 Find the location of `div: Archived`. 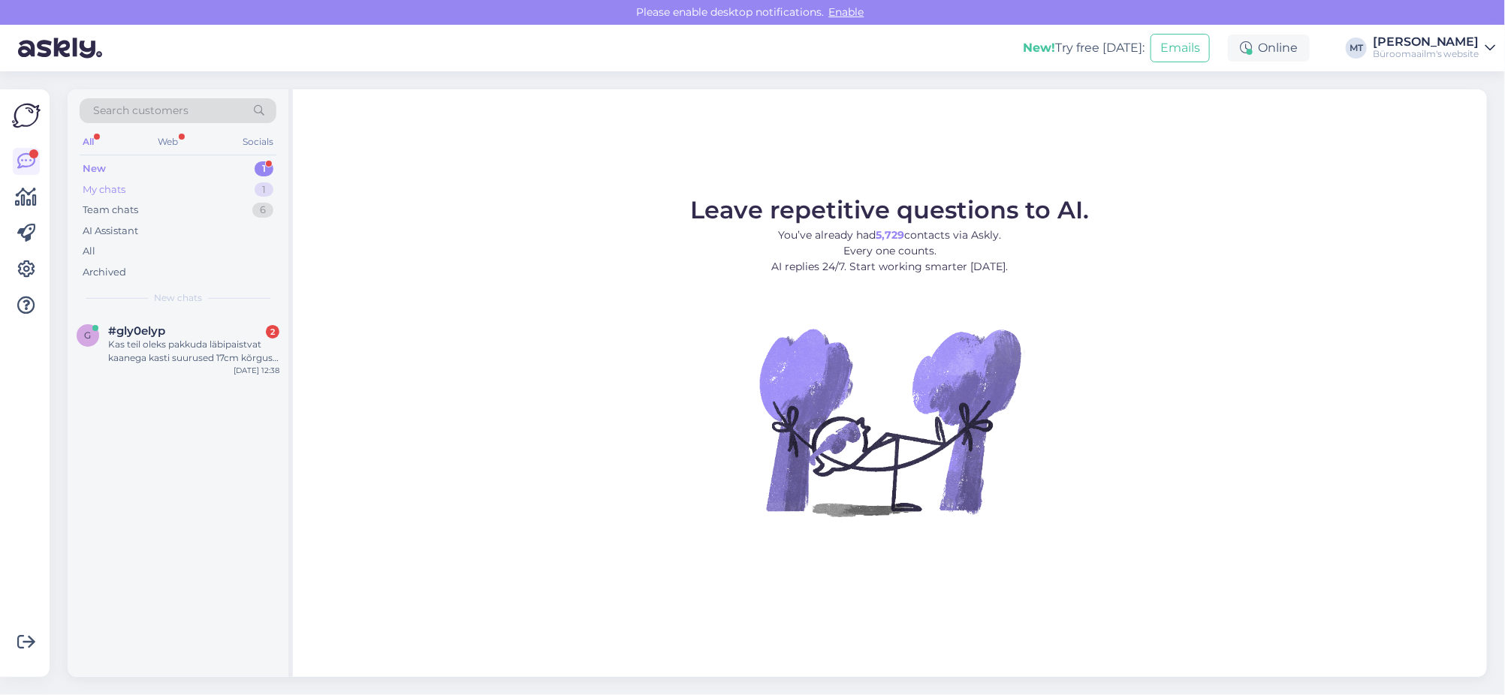

div: Archived is located at coordinates (104, 273).